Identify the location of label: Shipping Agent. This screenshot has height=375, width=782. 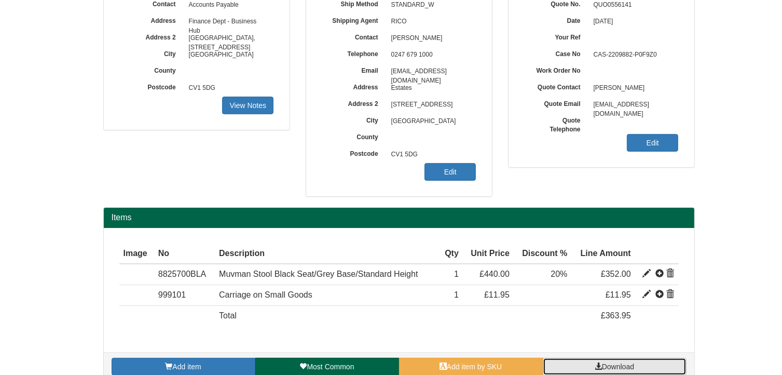
(354, 19).